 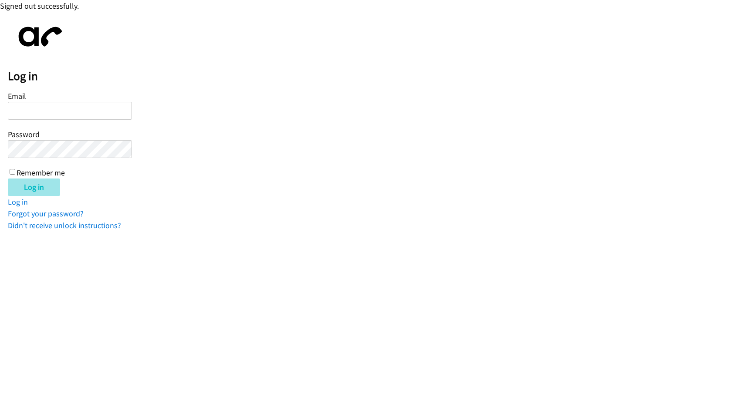 What do you see at coordinates (34, 187) in the screenshot?
I see `input: Log in` at bounding box center [34, 187].